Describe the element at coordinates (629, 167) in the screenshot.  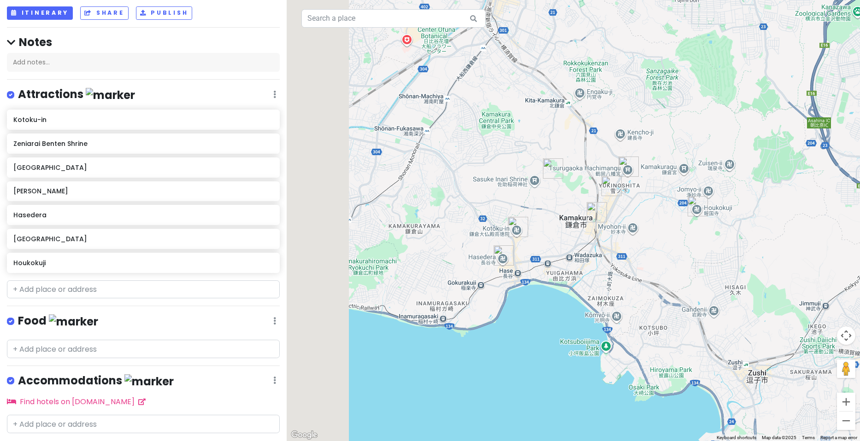
I see `div: Tsurugaoka Hachimangu` at that location.